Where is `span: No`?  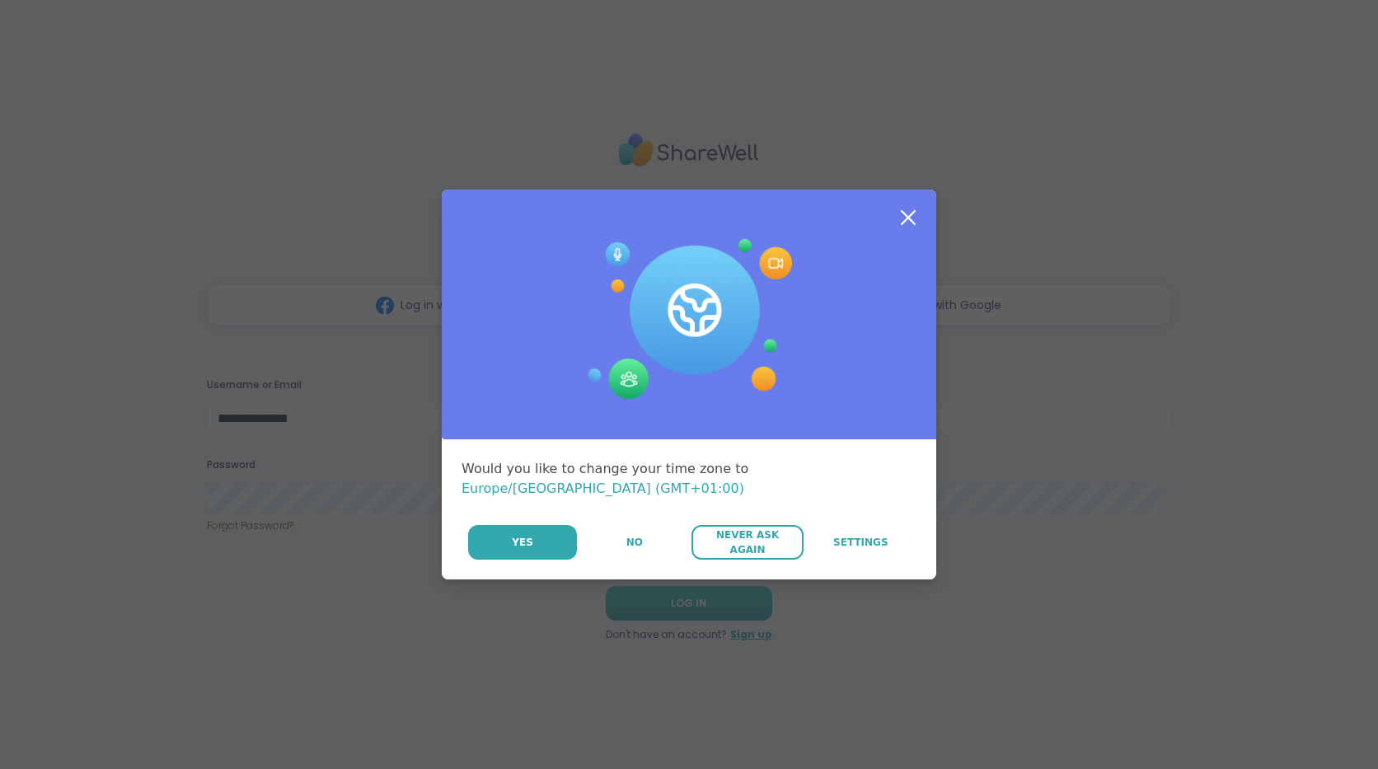 span: No is located at coordinates (635, 542).